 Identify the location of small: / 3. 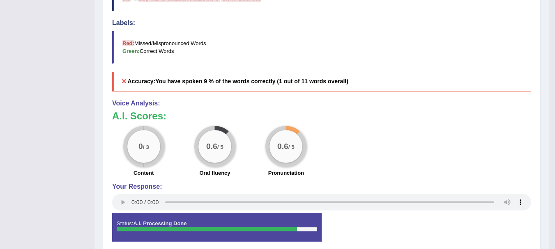
(145, 147).